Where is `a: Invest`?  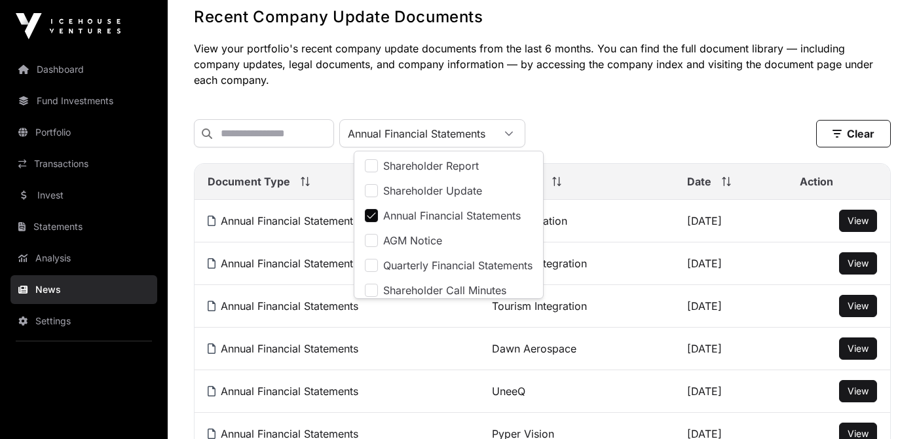 a: Invest is located at coordinates (84, 195).